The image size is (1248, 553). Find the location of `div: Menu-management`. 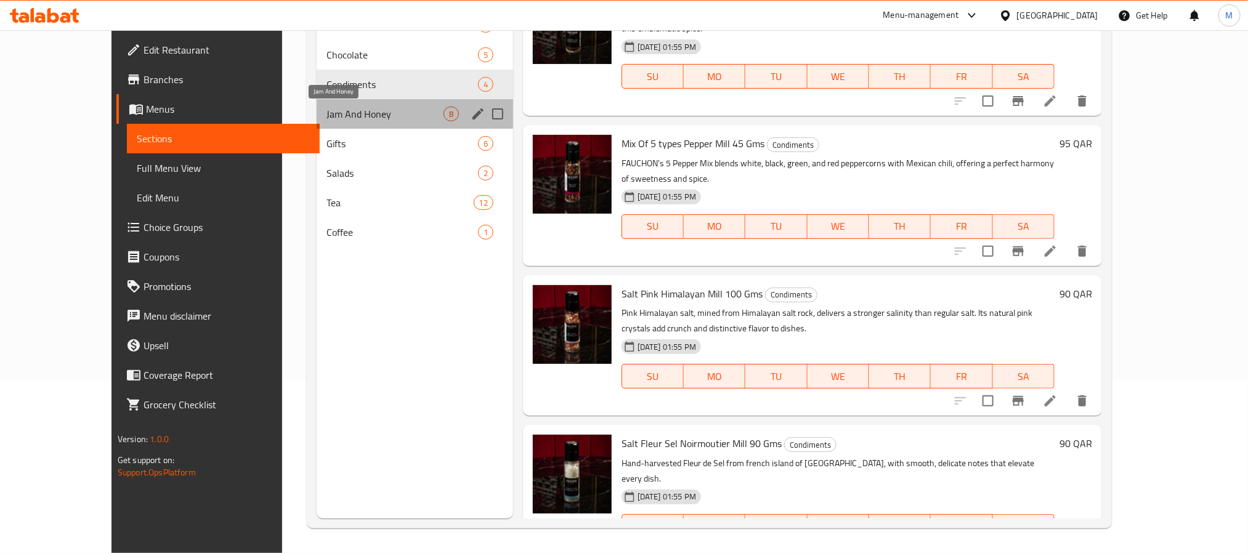

div: Menu-management is located at coordinates (921, 15).